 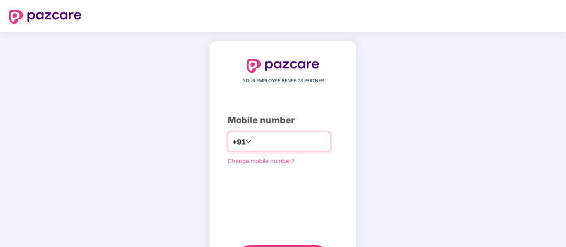 I want to click on a: Change mobile number?, so click(x=261, y=161).